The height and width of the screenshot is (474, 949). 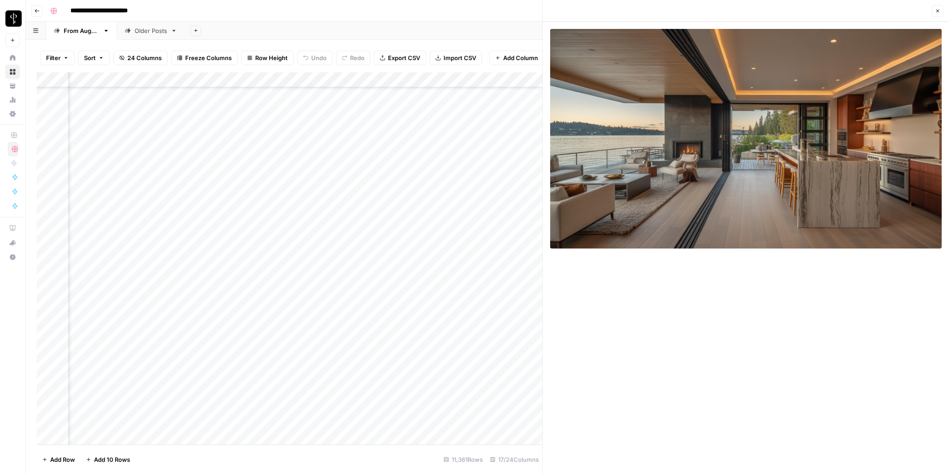 I want to click on button: Add 10 Rows, so click(x=108, y=459).